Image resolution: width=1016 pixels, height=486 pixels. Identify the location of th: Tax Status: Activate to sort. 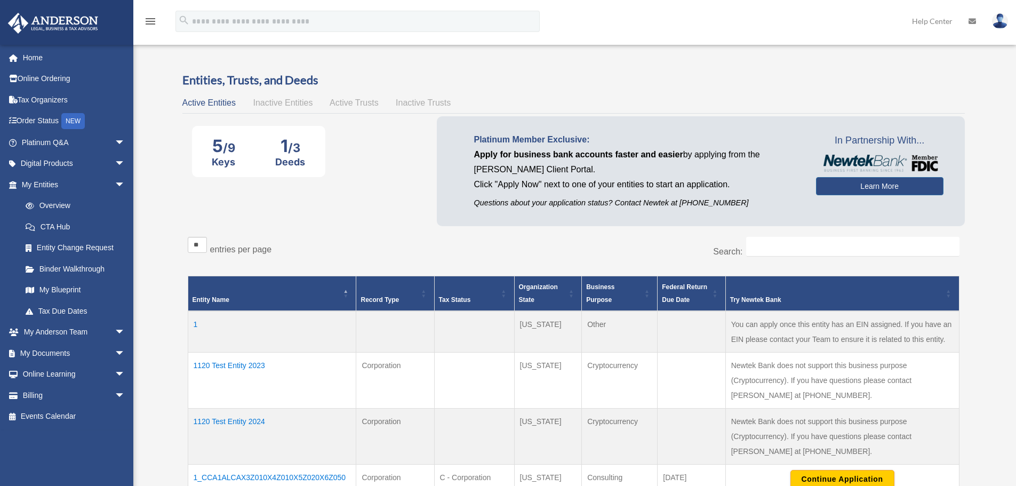
(474, 294).